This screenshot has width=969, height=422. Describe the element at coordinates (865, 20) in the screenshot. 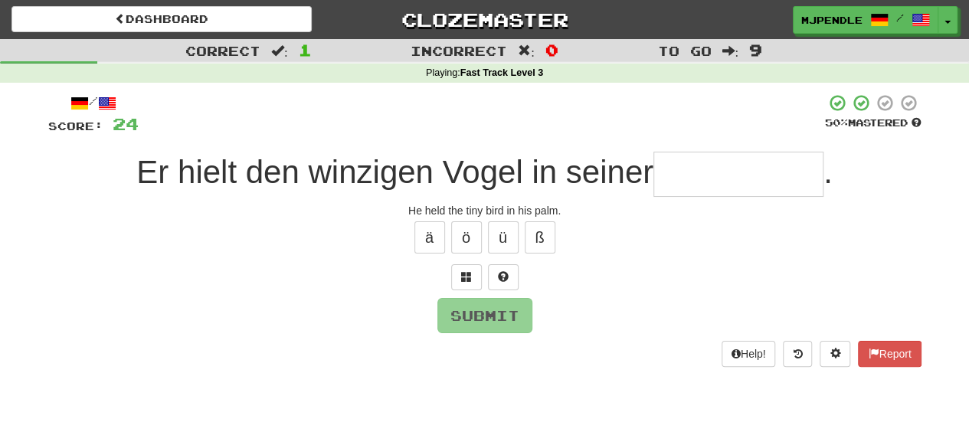

I see `a: mjpendle /` at that location.